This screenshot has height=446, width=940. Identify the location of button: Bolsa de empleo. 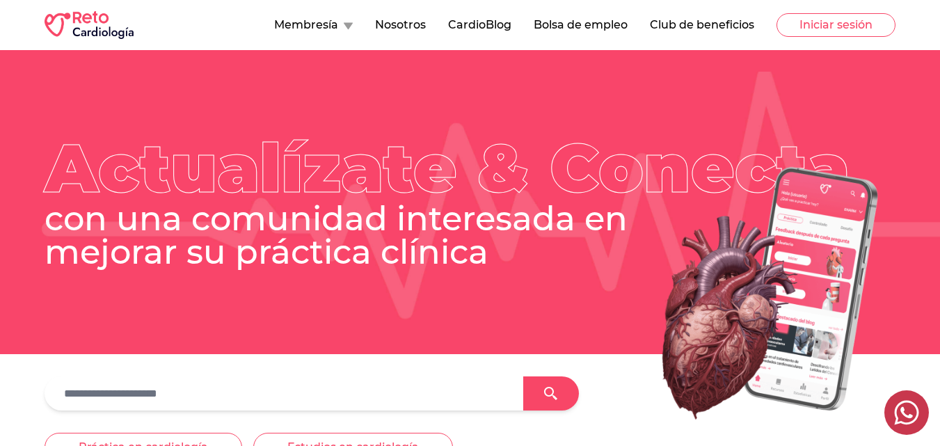
(580, 25).